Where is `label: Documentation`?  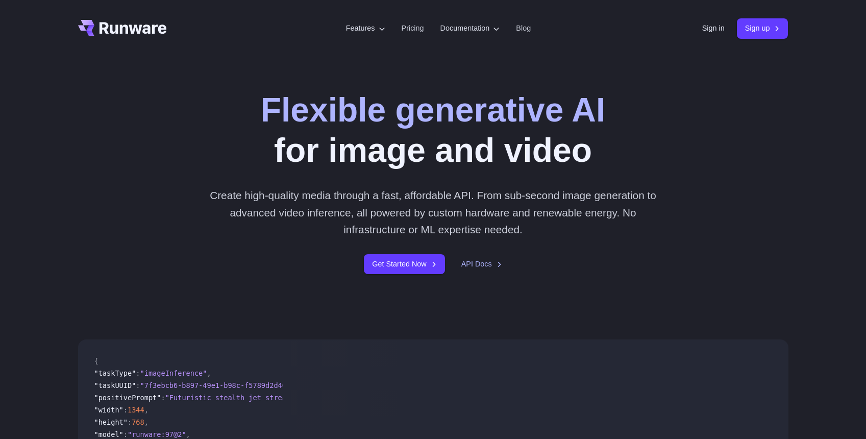
label: Documentation is located at coordinates (470, 28).